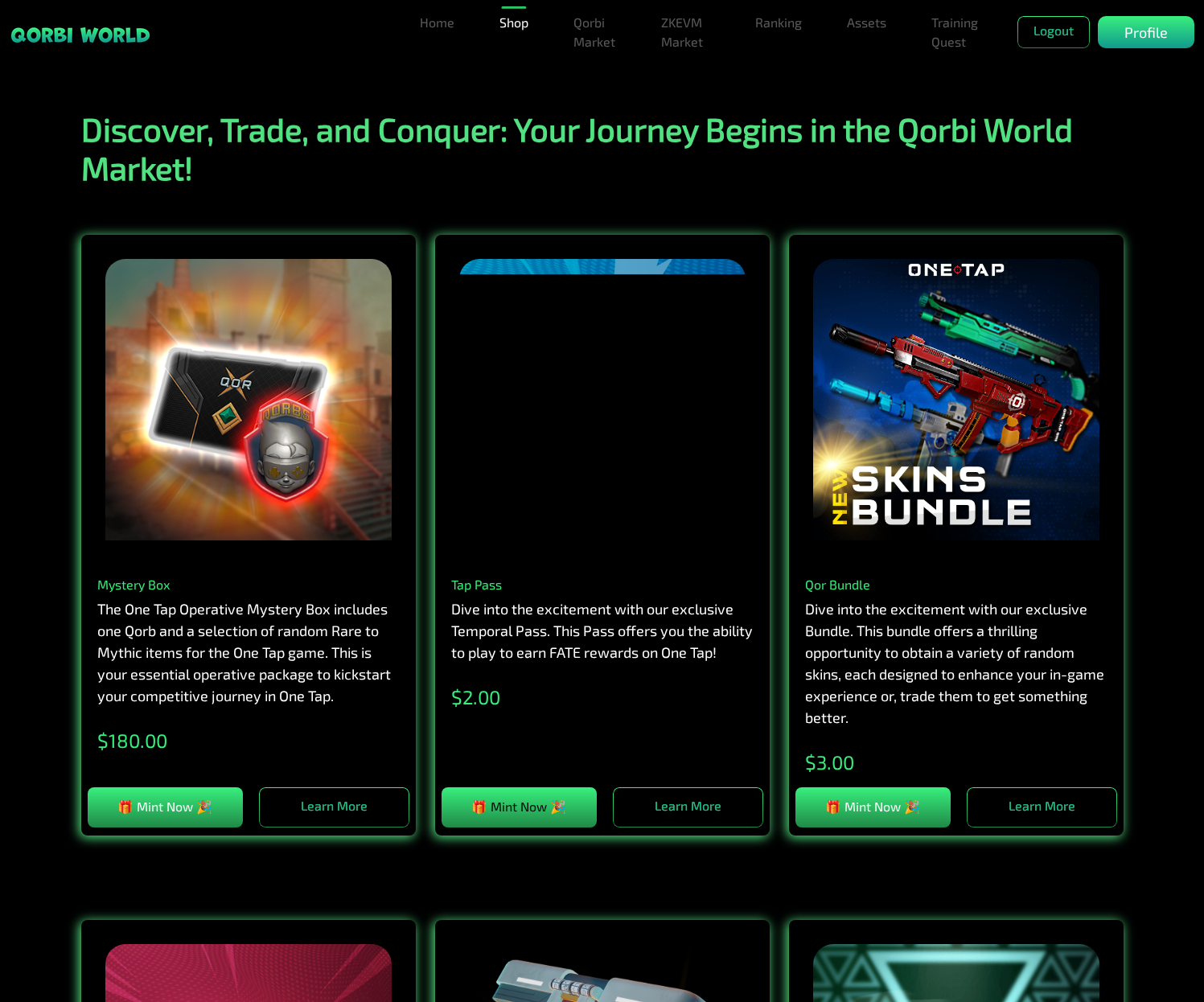 The width and height of the screenshot is (1204, 1002). What do you see at coordinates (603, 695) in the screenshot?
I see `div: $ 2 .00` at bounding box center [603, 695].